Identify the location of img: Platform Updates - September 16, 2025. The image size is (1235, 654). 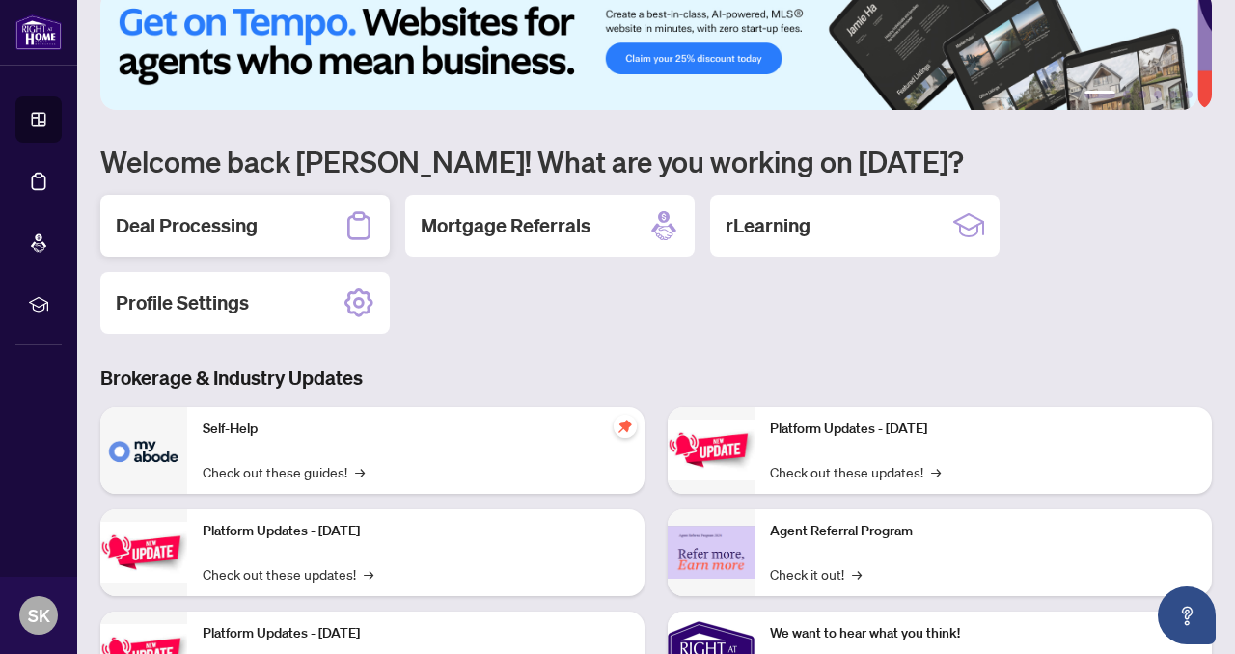
(144, 552).